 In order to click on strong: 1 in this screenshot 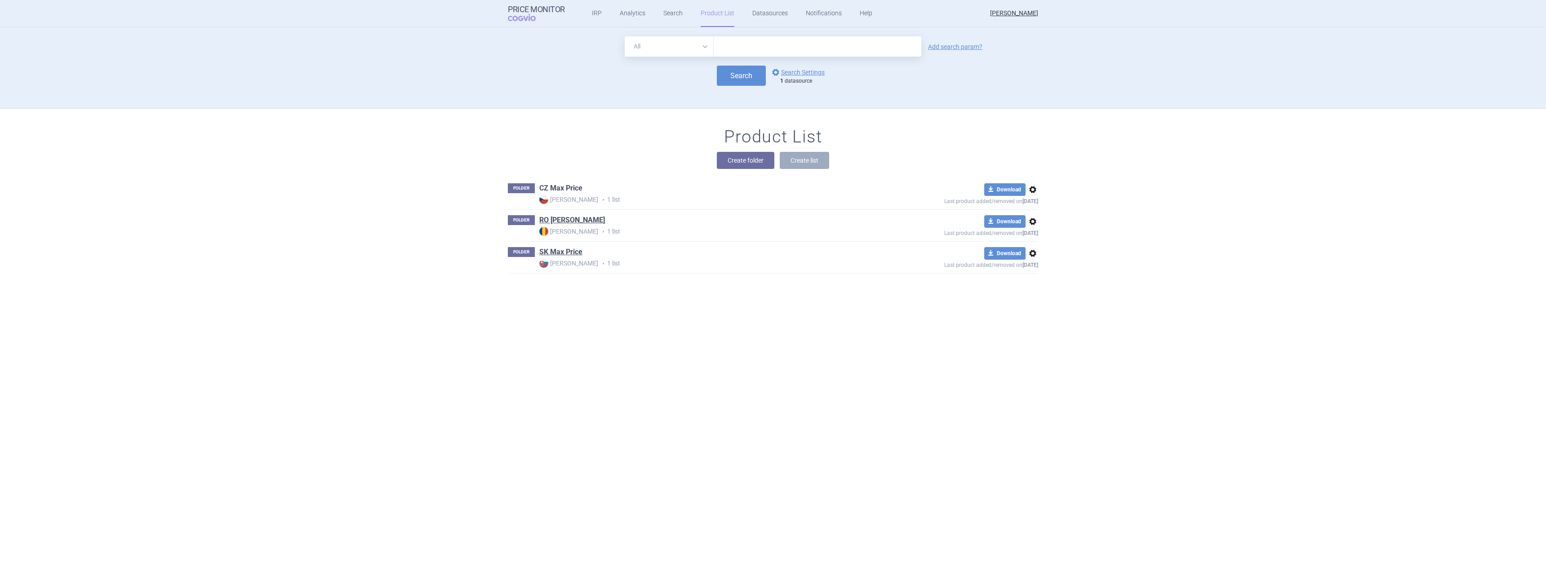, I will do `click(781, 81)`.